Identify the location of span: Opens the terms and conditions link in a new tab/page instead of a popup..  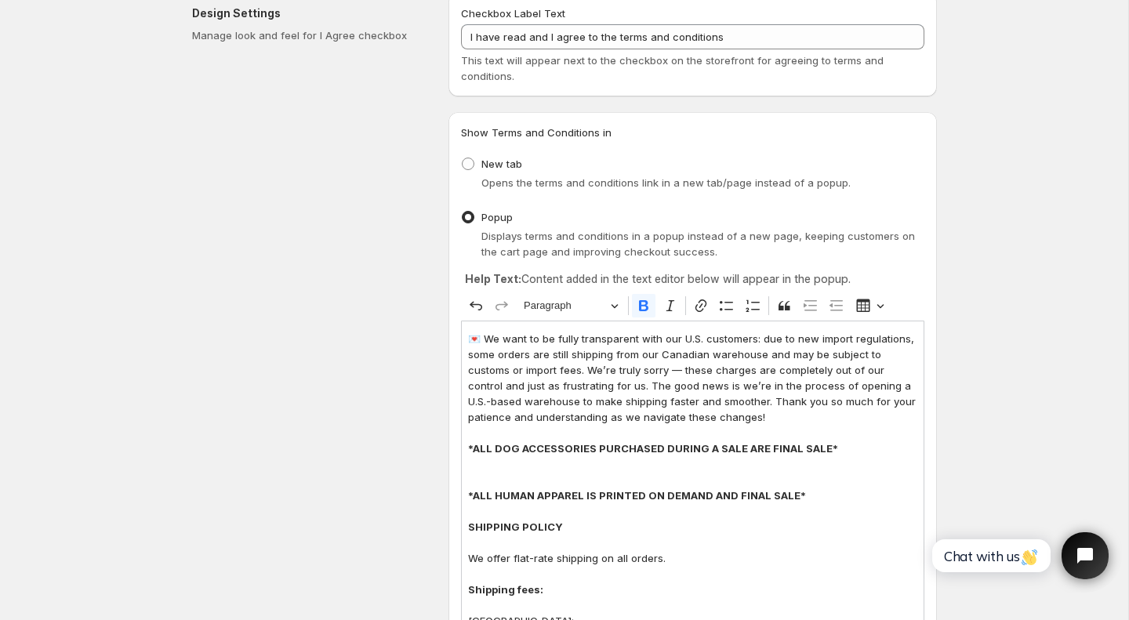
(665, 183).